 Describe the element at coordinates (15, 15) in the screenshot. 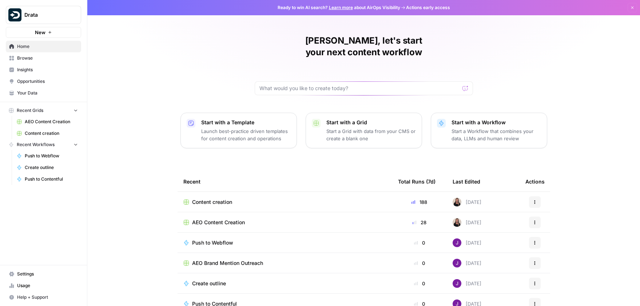

I see `img: Drata Logo` at that location.